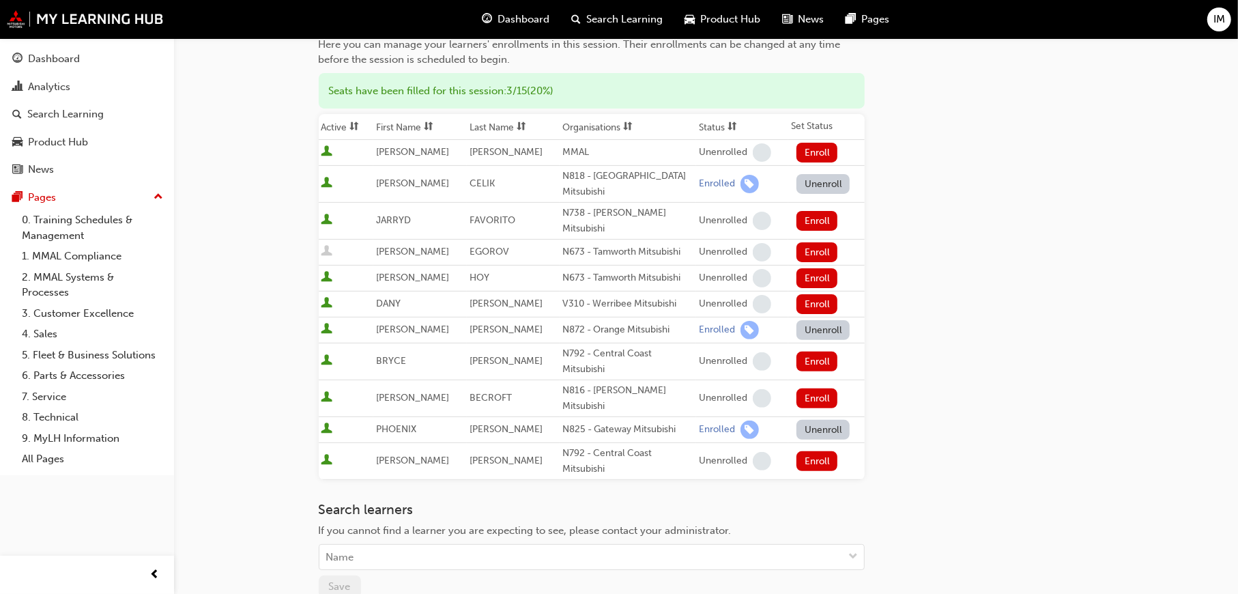  I want to click on a: Search Learning, so click(87, 114).